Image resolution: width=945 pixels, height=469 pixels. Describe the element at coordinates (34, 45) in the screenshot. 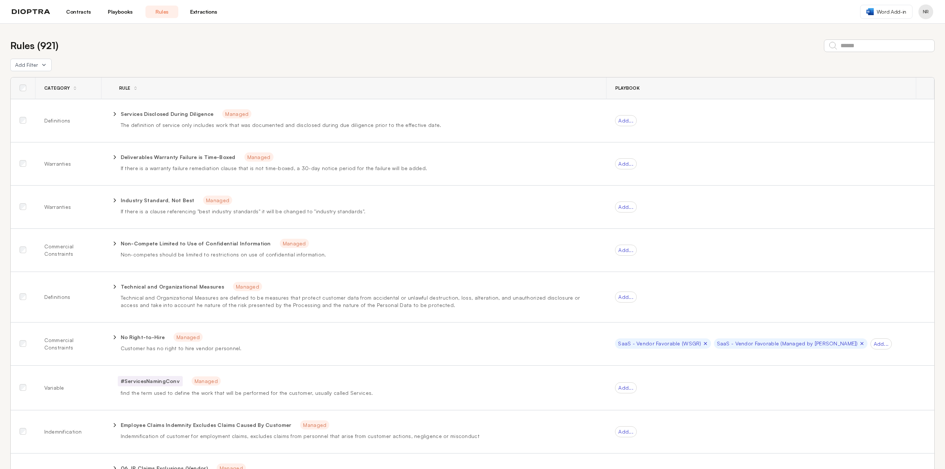

I see `h2: Rules ( 921 )` at that location.